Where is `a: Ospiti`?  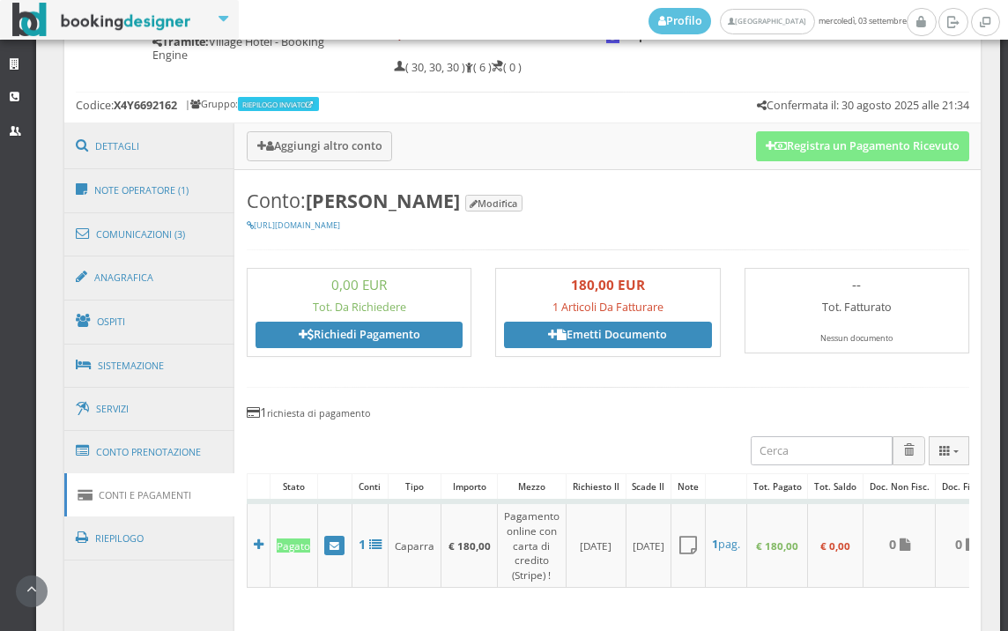
a: Ospiti is located at coordinates (150, 322).